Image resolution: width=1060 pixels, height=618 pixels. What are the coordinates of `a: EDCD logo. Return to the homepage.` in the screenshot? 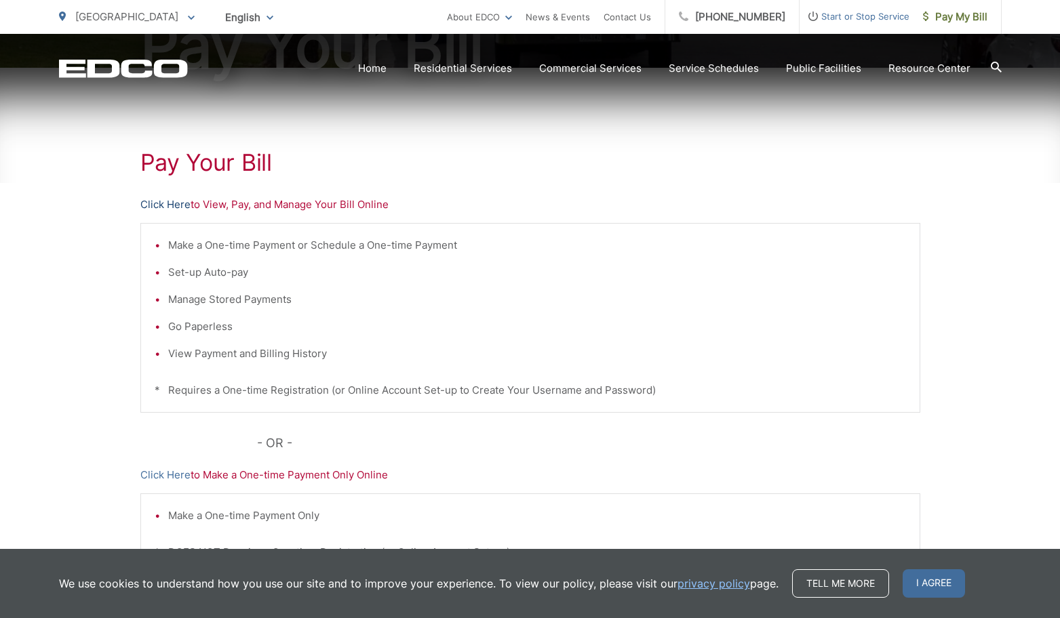 It's located at (123, 68).